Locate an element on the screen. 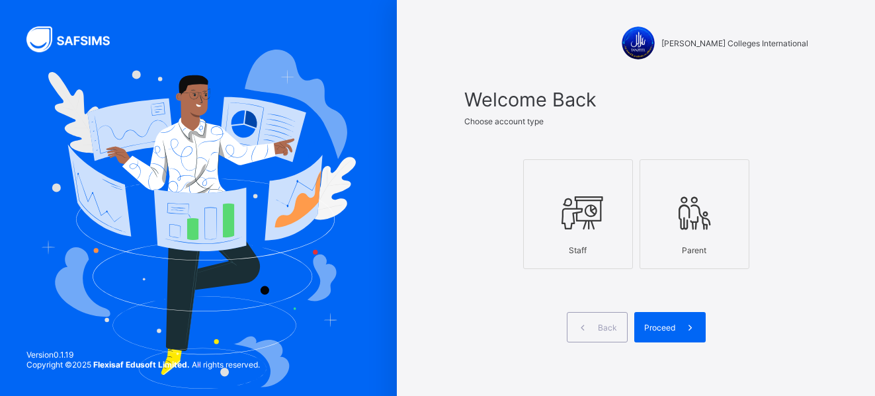  strong: Flexisaf Edusoft Limited. is located at coordinates (142, 364).